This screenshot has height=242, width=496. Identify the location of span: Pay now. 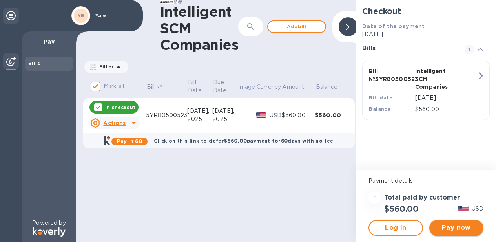
(457, 228).